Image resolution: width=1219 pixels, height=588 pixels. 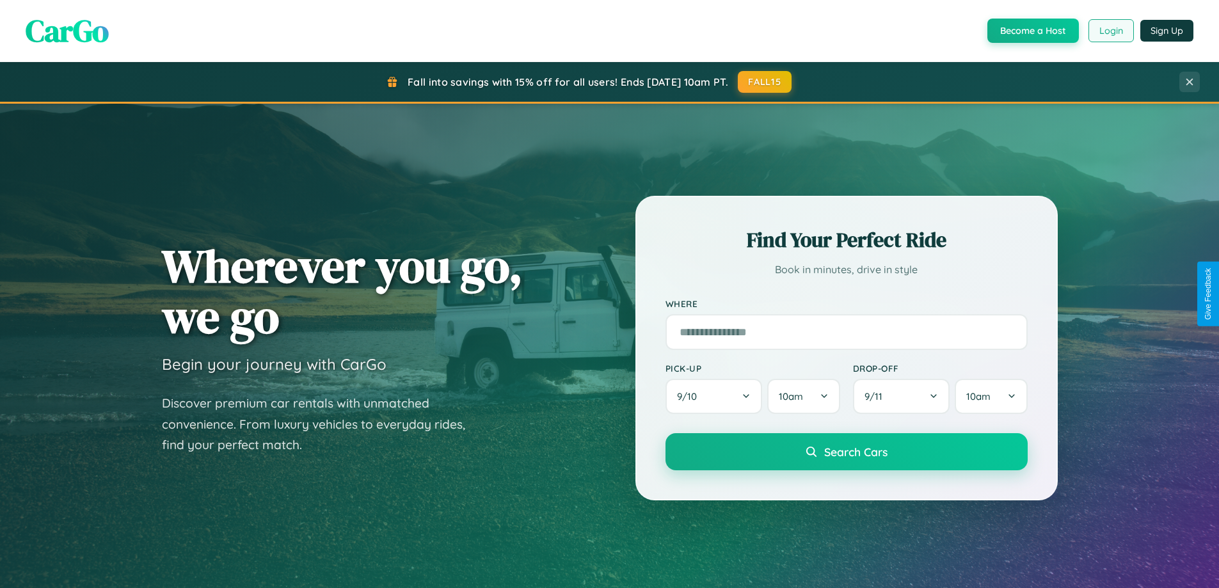 What do you see at coordinates (322, 424) in the screenshot?
I see `p: Discover premium car rentals with unmatched convenience. From luxury vehicles to everyday rides, ...` at bounding box center [322, 424].